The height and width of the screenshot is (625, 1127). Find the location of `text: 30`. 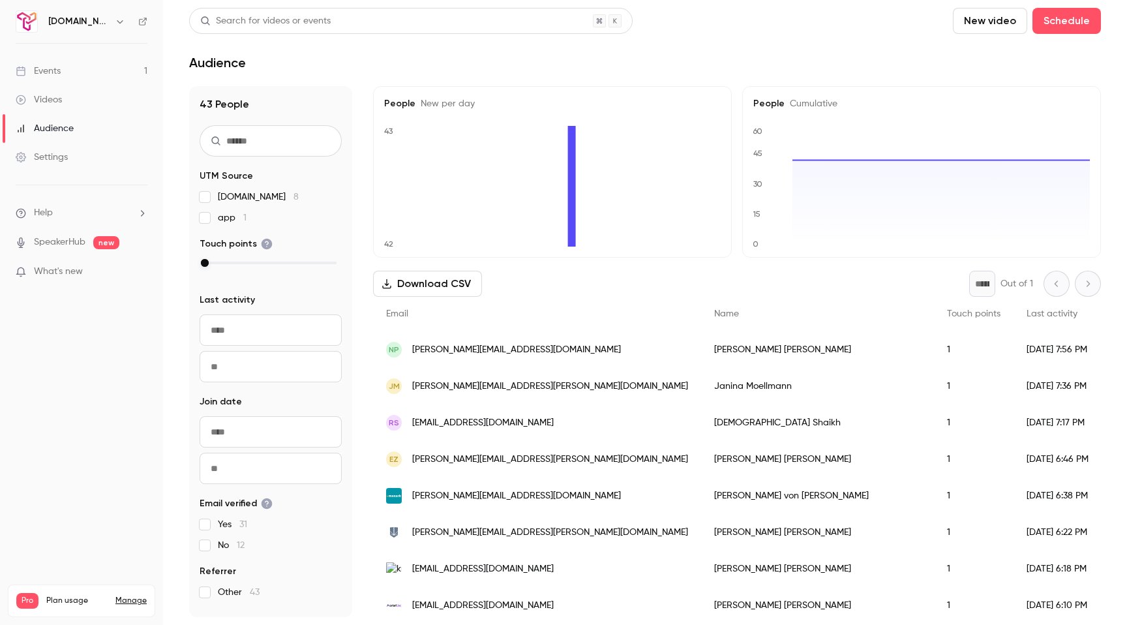

text: 30 is located at coordinates (758, 184).